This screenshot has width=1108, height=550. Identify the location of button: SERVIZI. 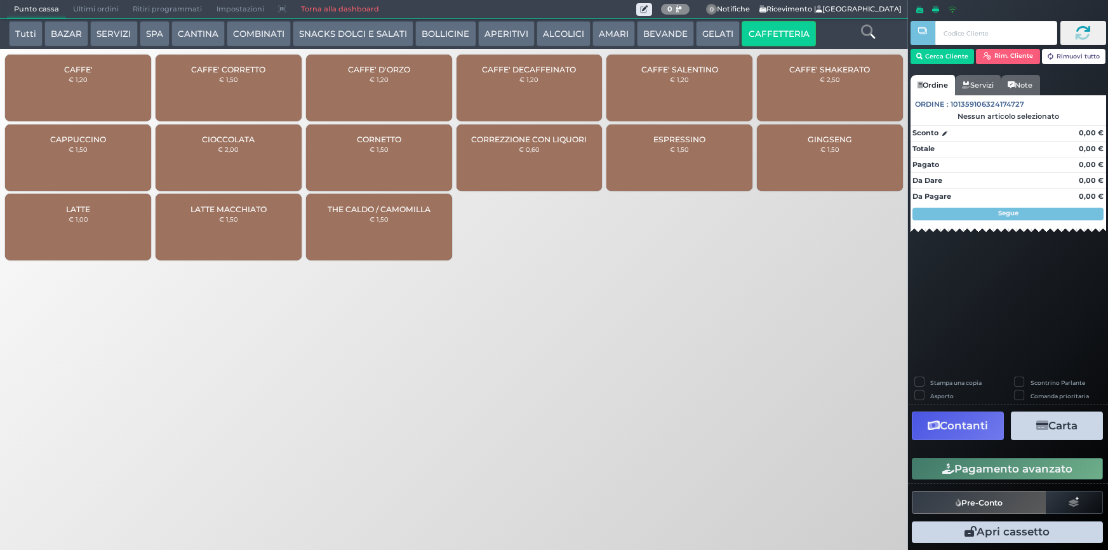
(114, 34).